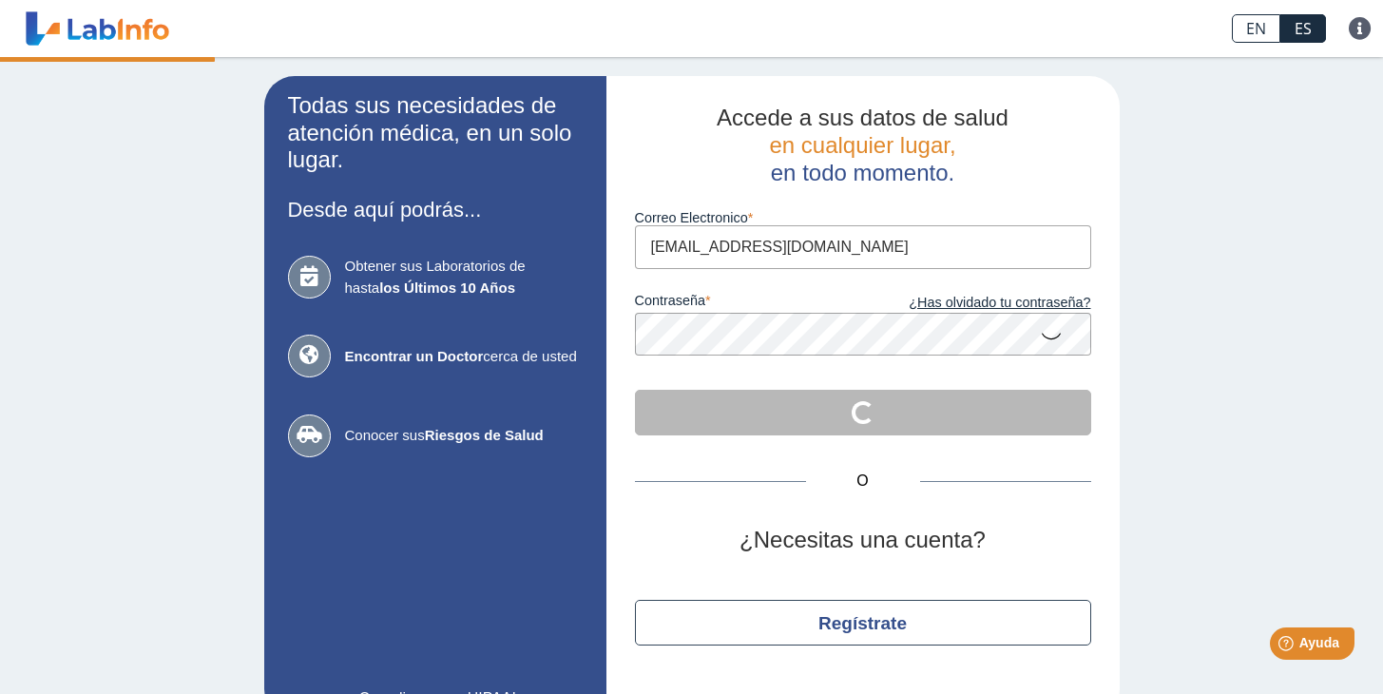 The width and height of the screenshot is (1383, 694). What do you see at coordinates (484, 434) in the screenshot?
I see `b: Riesgos de Salud` at bounding box center [484, 434].